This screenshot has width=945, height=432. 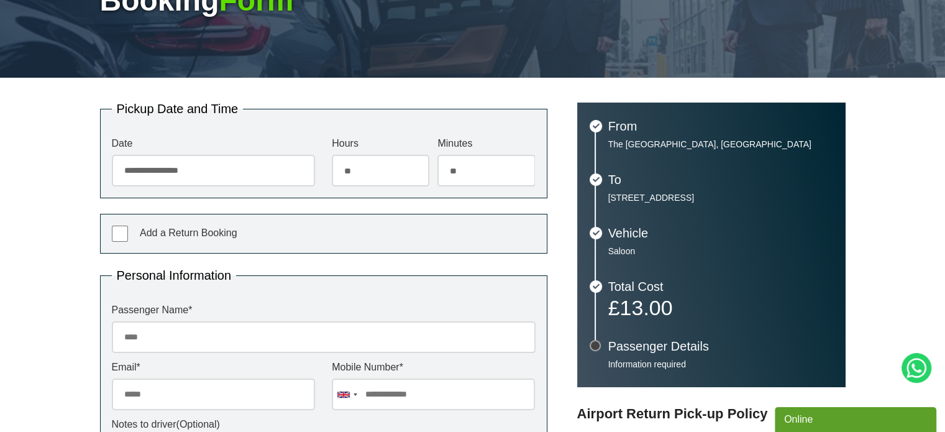 I want to click on span: (Optional), so click(x=198, y=424).